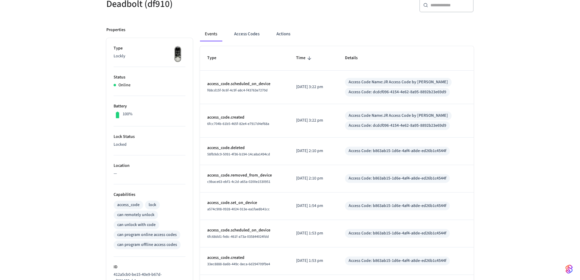 The height and width of the screenshot is (280, 580). What do you see at coordinates (136, 215) in the screenshot?
I see `div: can remotely unlock` at bounding box center [136, 215].